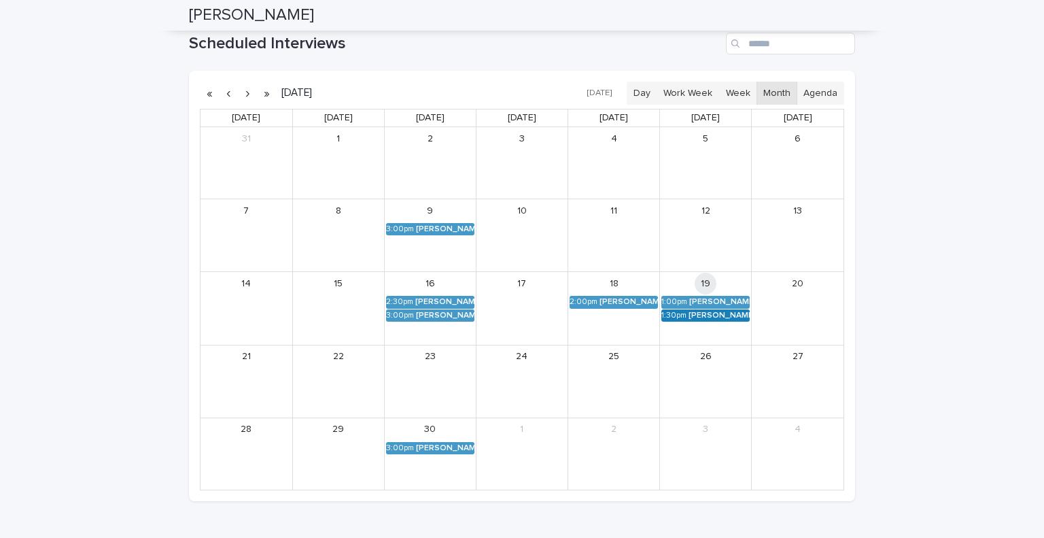  Describe the element at coordinates (266, 93) in the screenshot. I see `button: Next year` at that location.